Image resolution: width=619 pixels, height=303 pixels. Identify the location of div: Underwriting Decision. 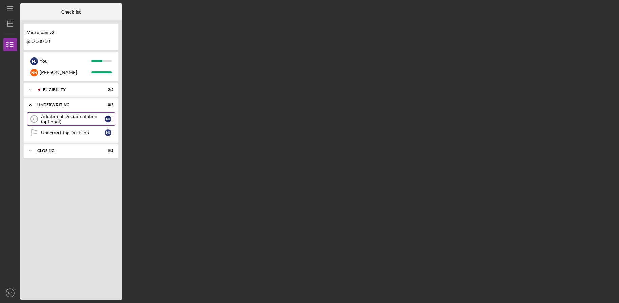
(73, 133).